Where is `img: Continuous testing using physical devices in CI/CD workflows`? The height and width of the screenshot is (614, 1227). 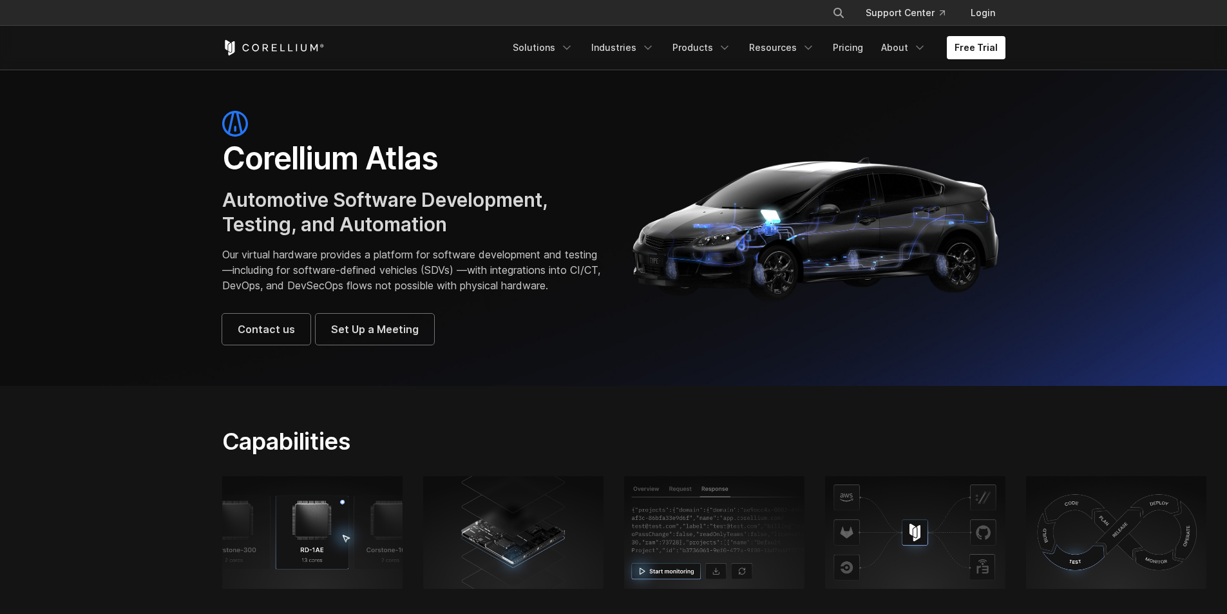
img: Continuous testing using physical devices in CI/CD workflows is located at coordinates (1116, 532).